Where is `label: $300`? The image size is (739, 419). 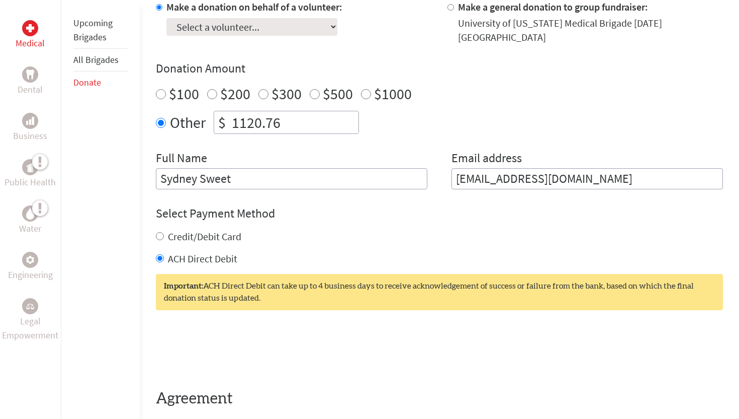
label: $300 is located at coordinates (287, 94).